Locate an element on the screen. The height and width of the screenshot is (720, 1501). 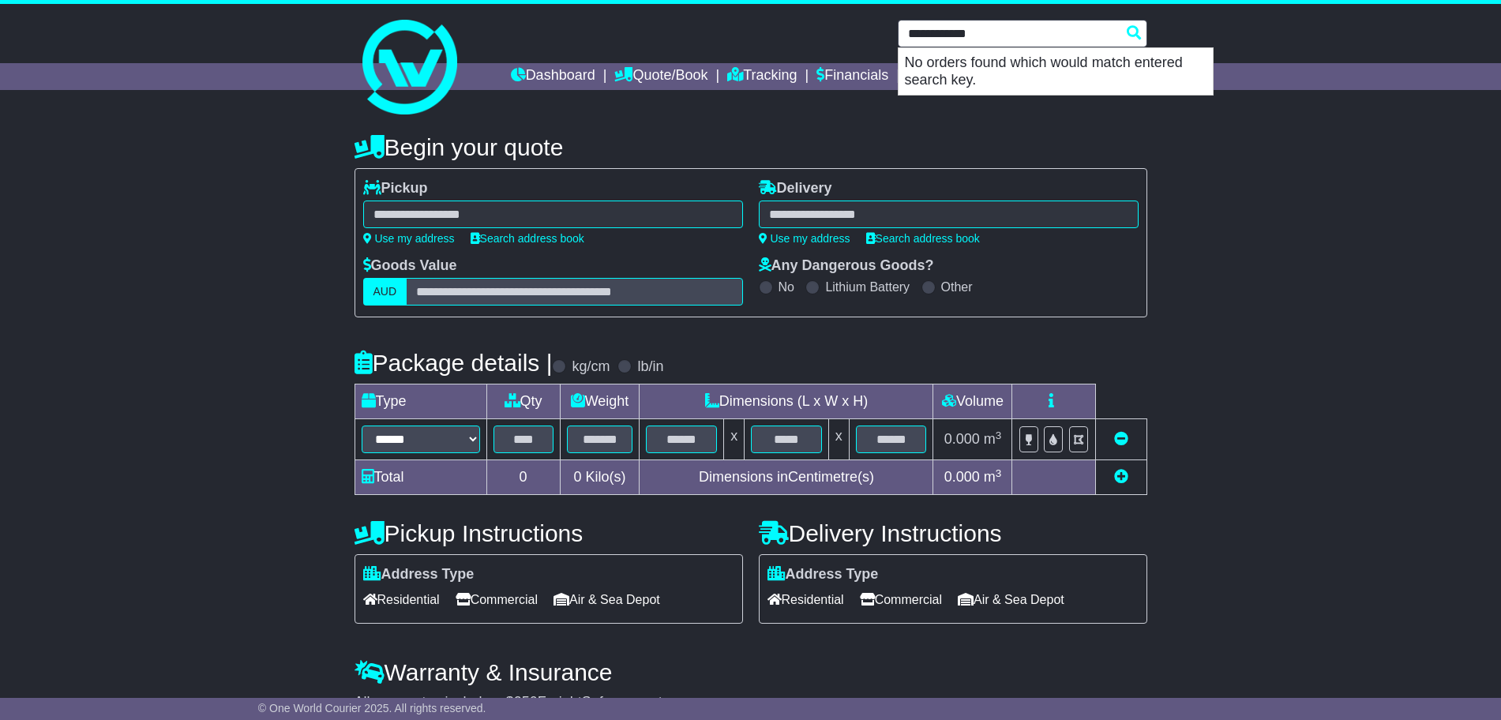
a: Add new item is located at coordinates (1121, 477).